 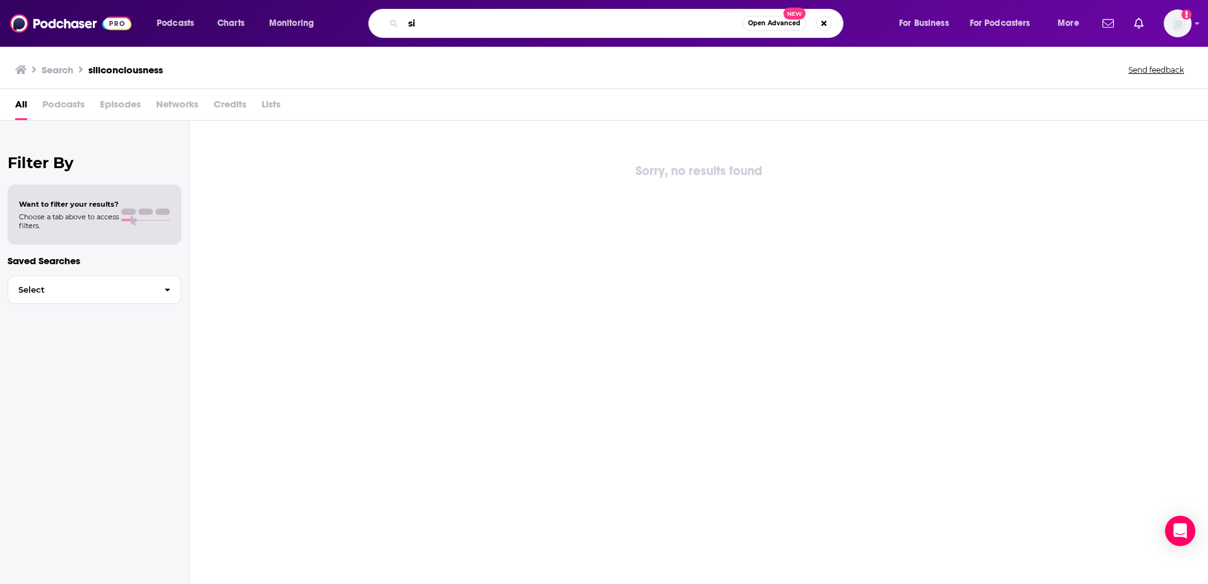 What do you see at coordinates (126, 70) in the screenshot?
I see `h3: siliconciousness` at bounding box center [126, 70].